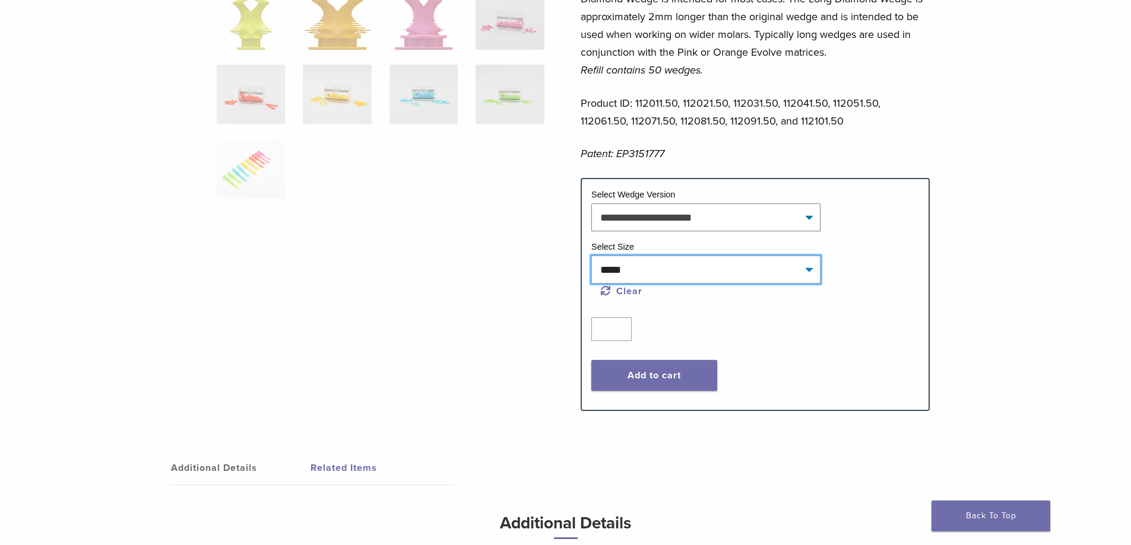 The height and width of the screenshot is (545, 1131). What do you see at coordinates (380, 468) in the screenshot?
I see `a: Related Items` at bounding box center [380, 468].